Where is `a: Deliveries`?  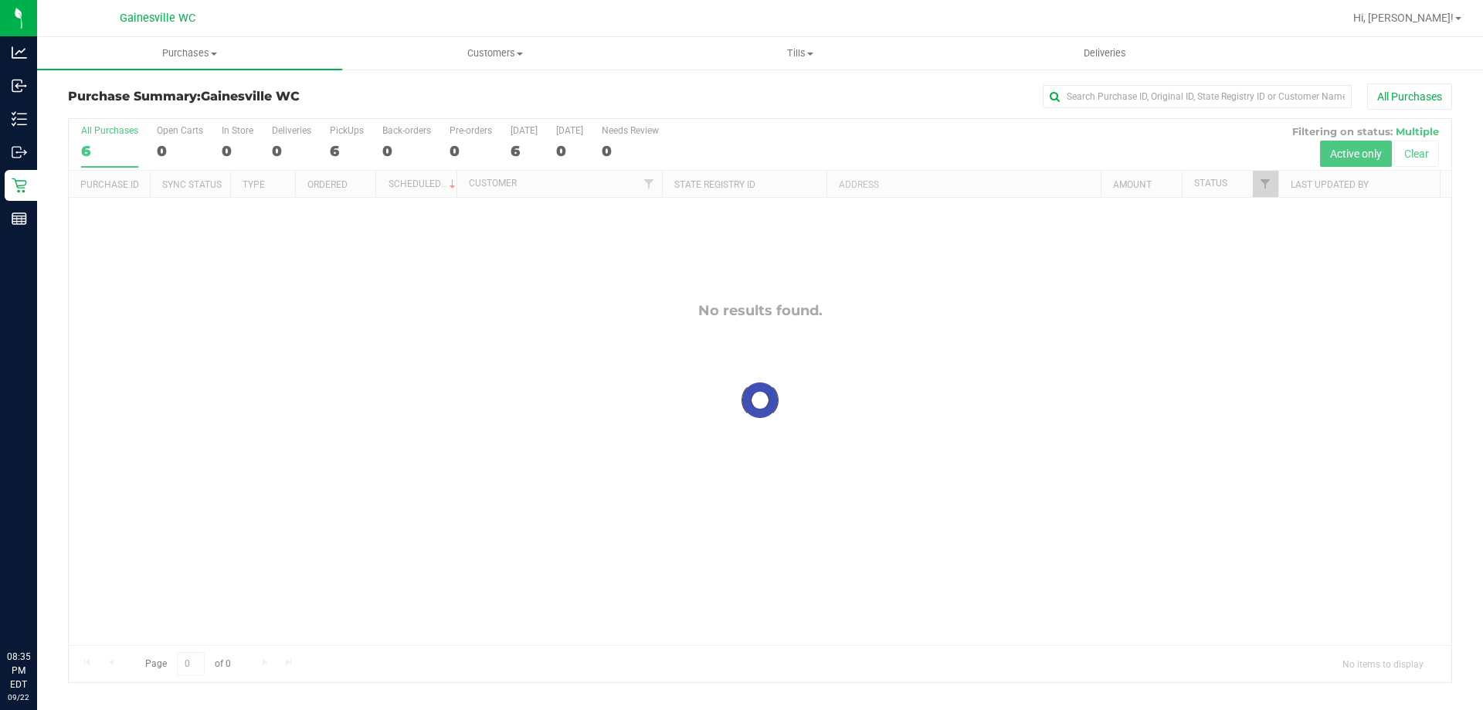
a: Deliveries is located at coordinates (1105, 53).